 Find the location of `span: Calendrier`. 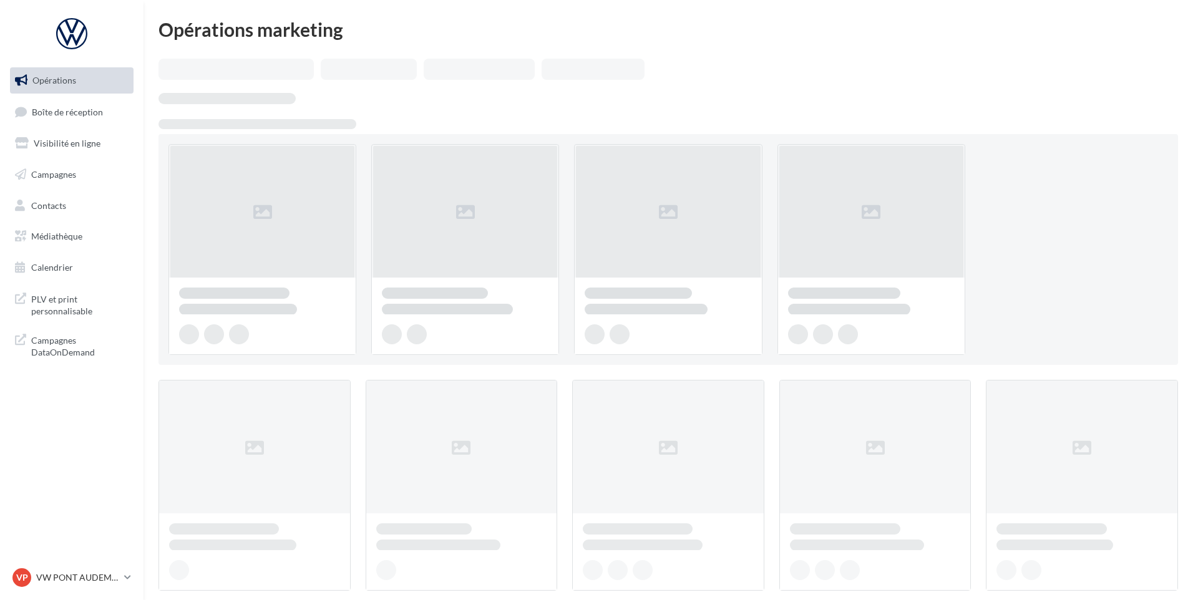

span: Calendrier is located at coordinates (52, 267).